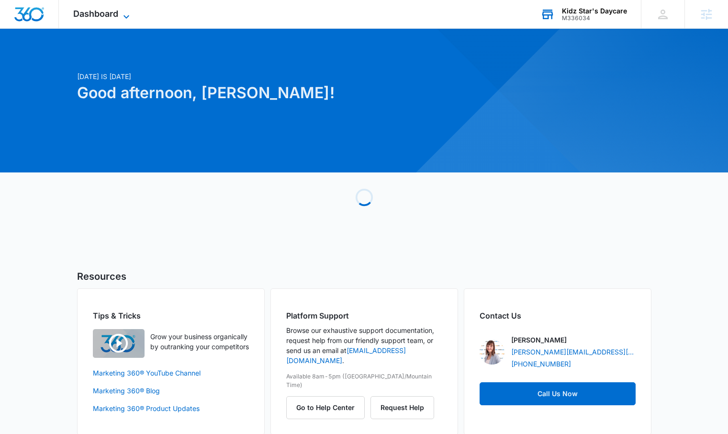 This screenshot has height=434, width=728. Describe the element at coordinates (364, 276) in the screenshot. I see `h5: Resources` at that location.